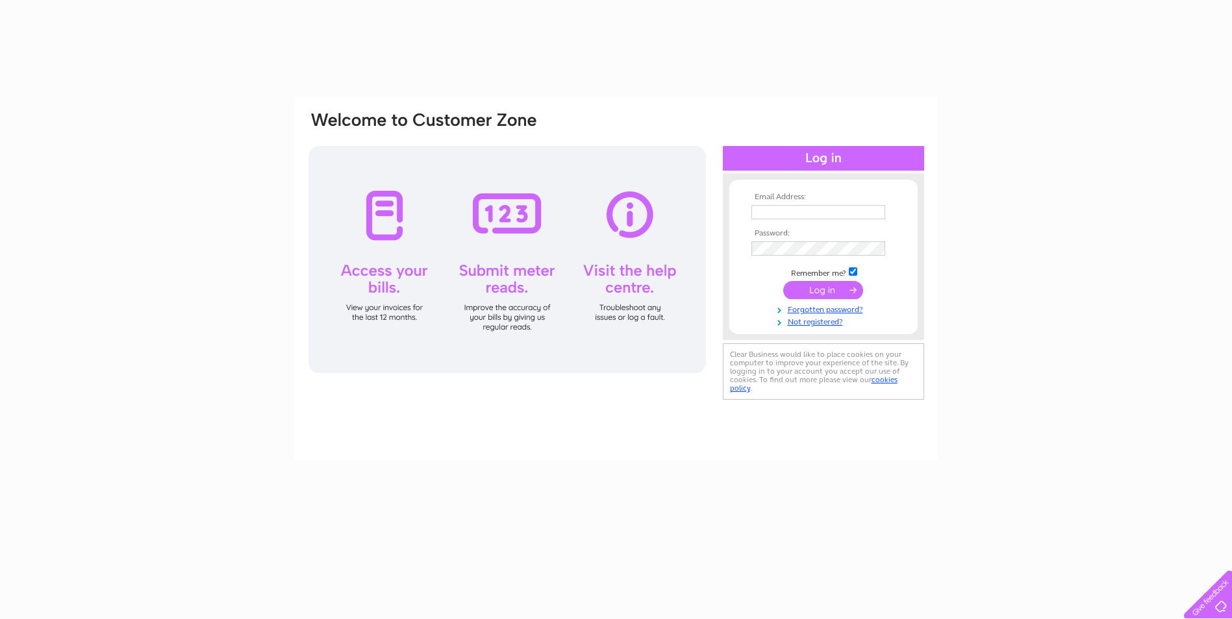 The width and height of the screenshot is (1232, 619). I want to click on th: Email Address:, so click(823, 197).